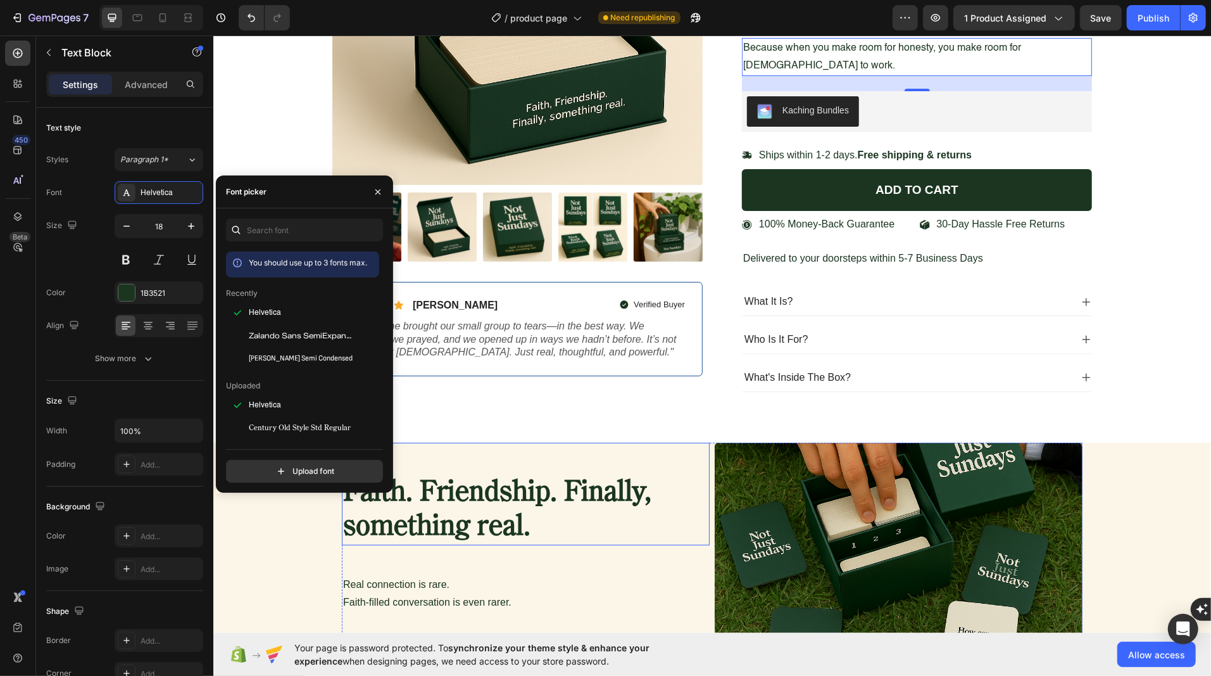  What do you see at coordinates (61, 464) in the screenshot?
I see `div: Padding` at bounding box center [61, 464].